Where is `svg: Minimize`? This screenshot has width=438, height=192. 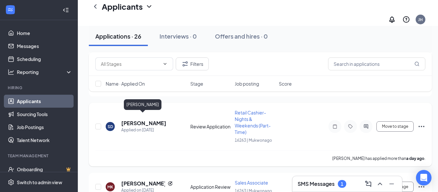 svg: Minimize is located at coordinates (392, 184).